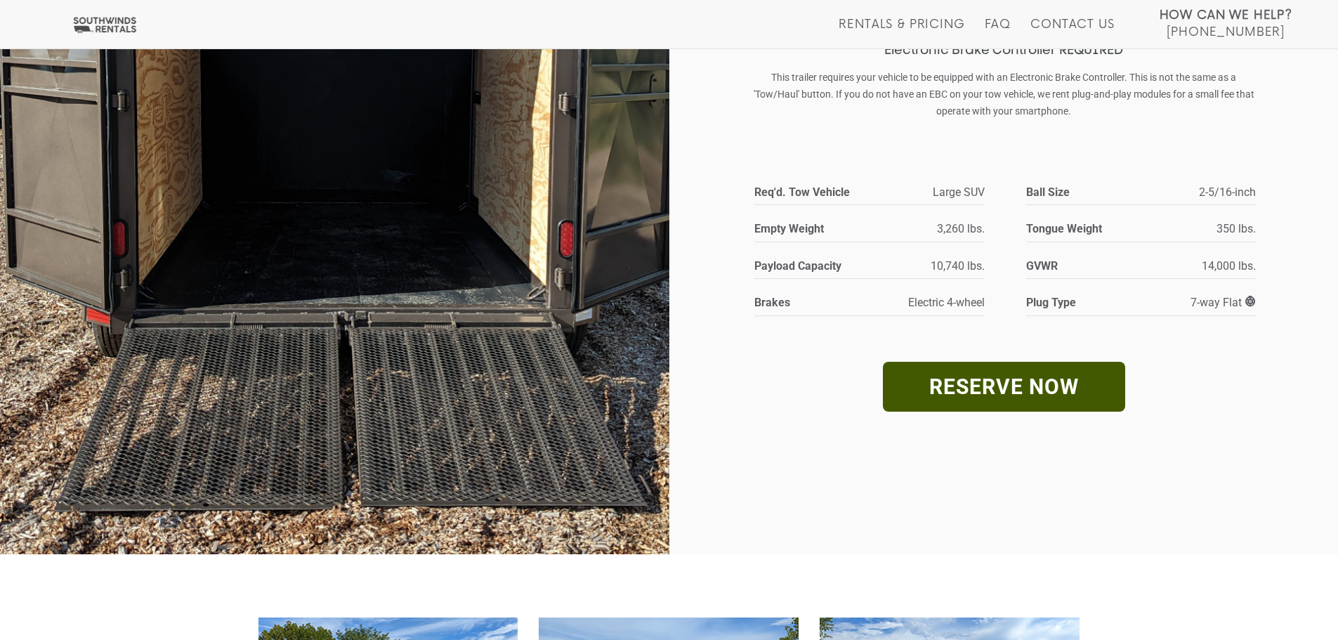 This screenshot has height=640, width=1338. I want to click on a: RESERVE NOW, so click(1004, 386).